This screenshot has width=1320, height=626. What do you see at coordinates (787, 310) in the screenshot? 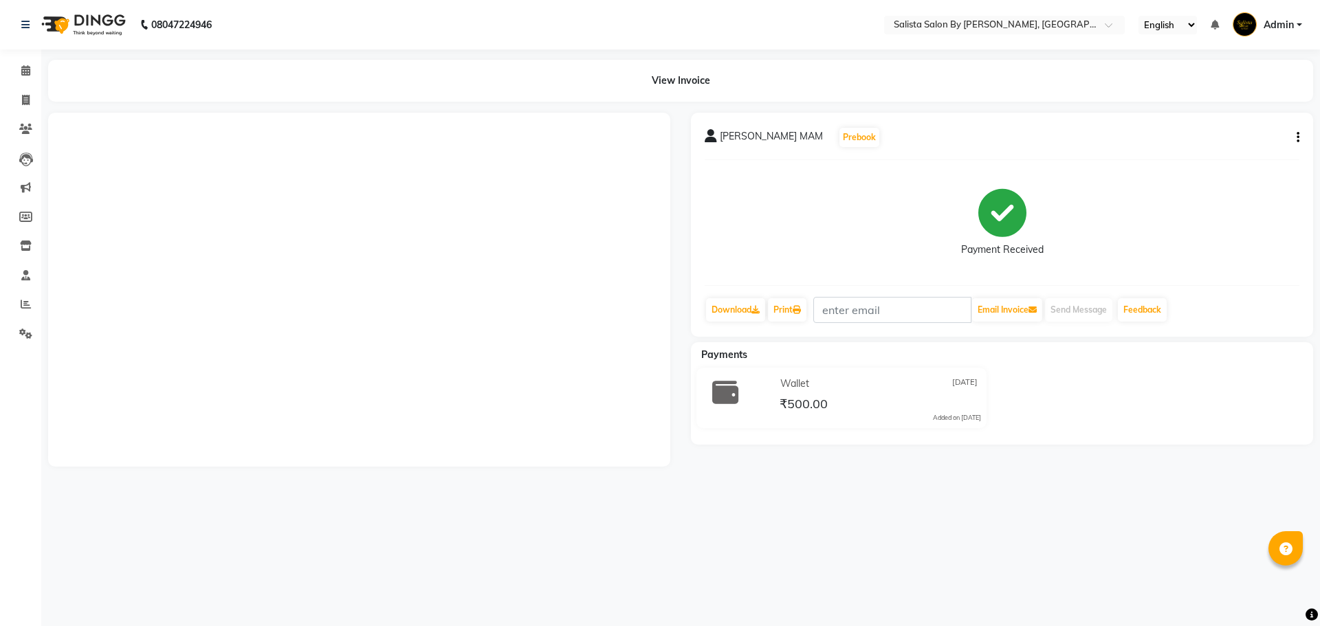
I see `a: Print` at bounding box center [787, 310].